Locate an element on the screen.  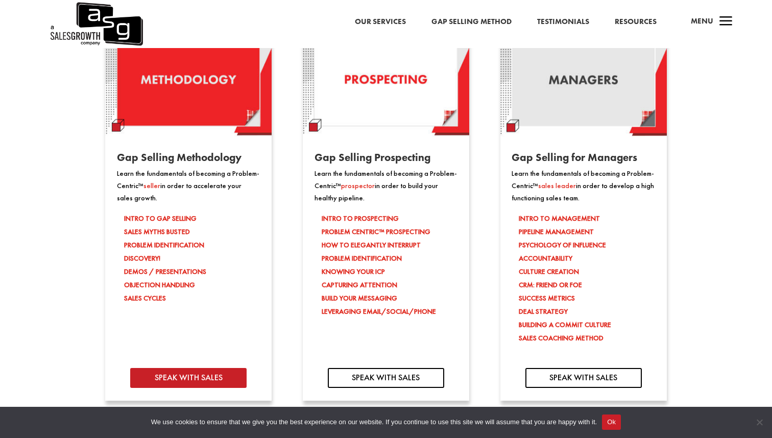
p: Learn the fundamentals of becoming a Problem-Centric™ in order to develop a high functioning sale... is located at coordinates (583, 185).